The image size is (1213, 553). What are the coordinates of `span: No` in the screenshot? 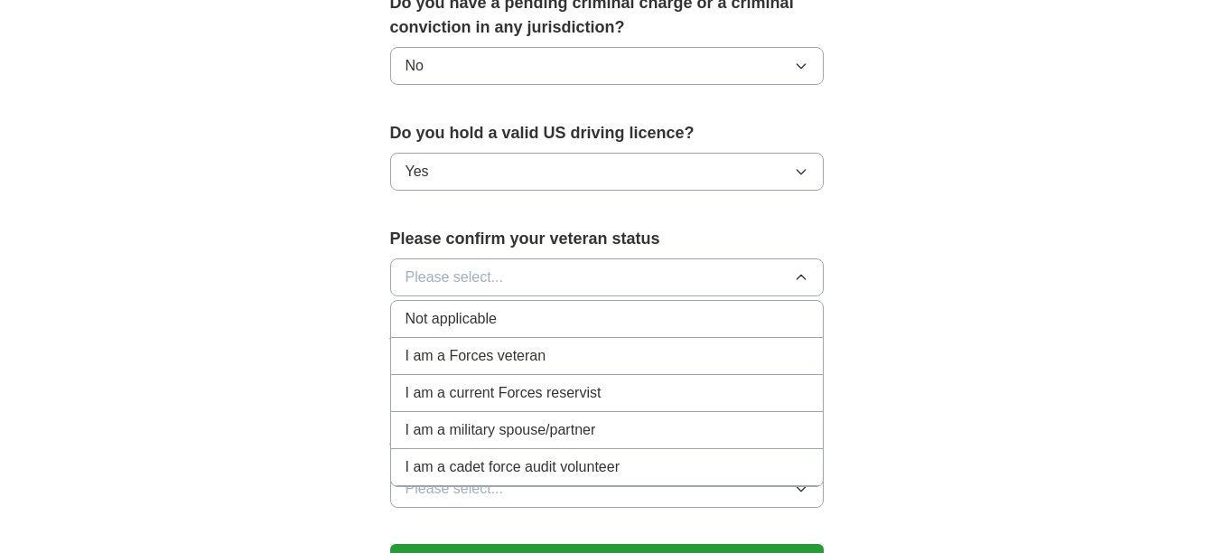 It's located at (415, 66).